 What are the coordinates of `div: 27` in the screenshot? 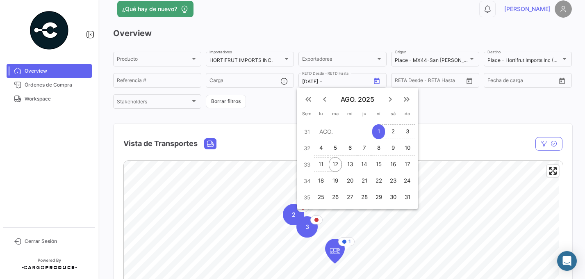 It's located at (350, 197).